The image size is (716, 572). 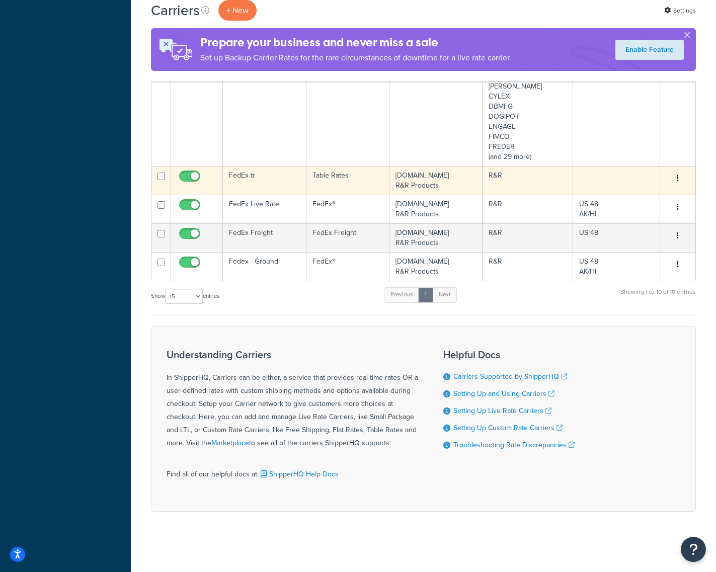 What do you see at coordinates (348, 106) in the screenshot?
I see `td: Flat Rate` at bounding box center [348, 106].